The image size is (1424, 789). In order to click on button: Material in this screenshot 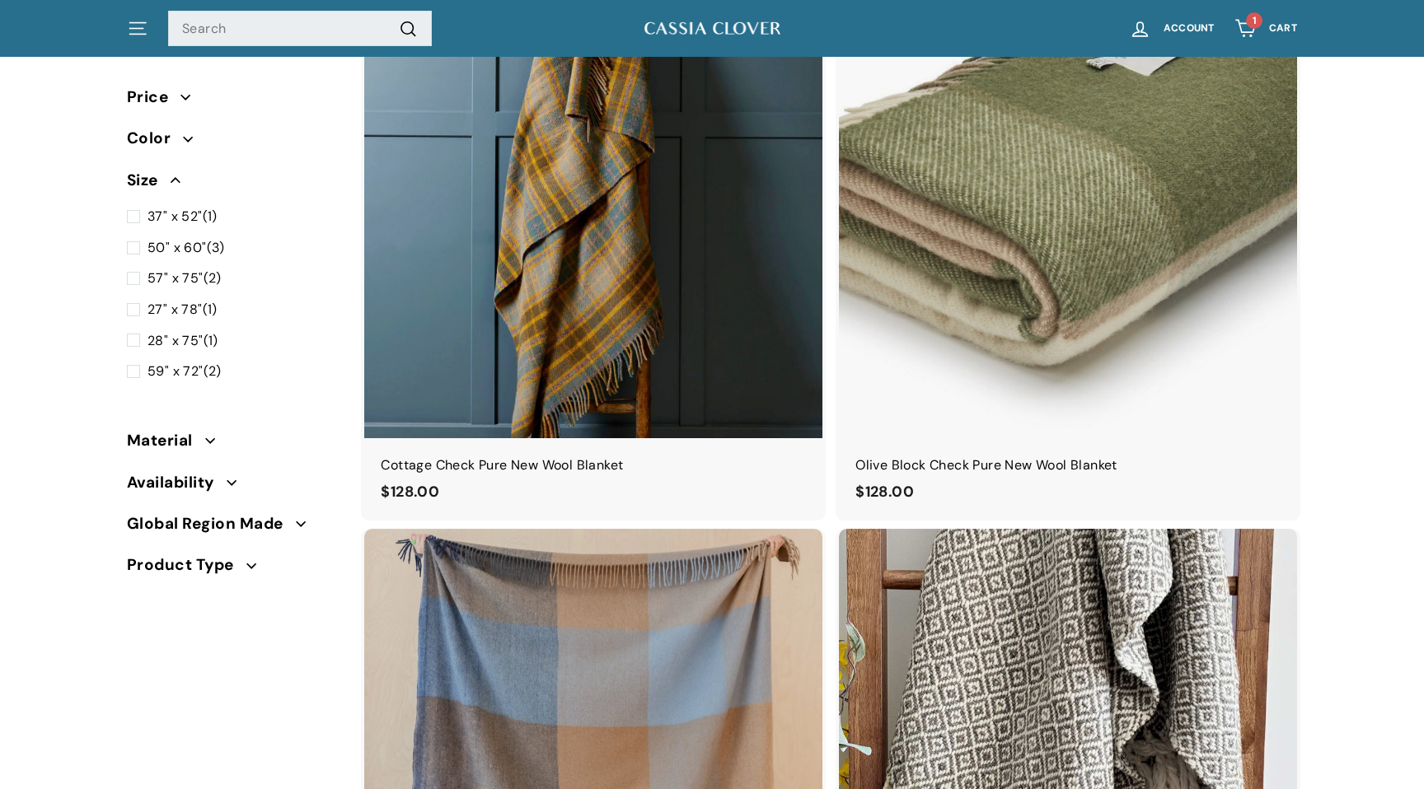, I will do `click(232, 445)`.